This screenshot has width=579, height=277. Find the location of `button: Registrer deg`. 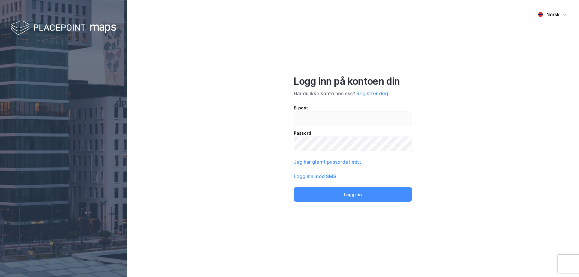

button: Registrer deg is located at coordinates (372, 93).